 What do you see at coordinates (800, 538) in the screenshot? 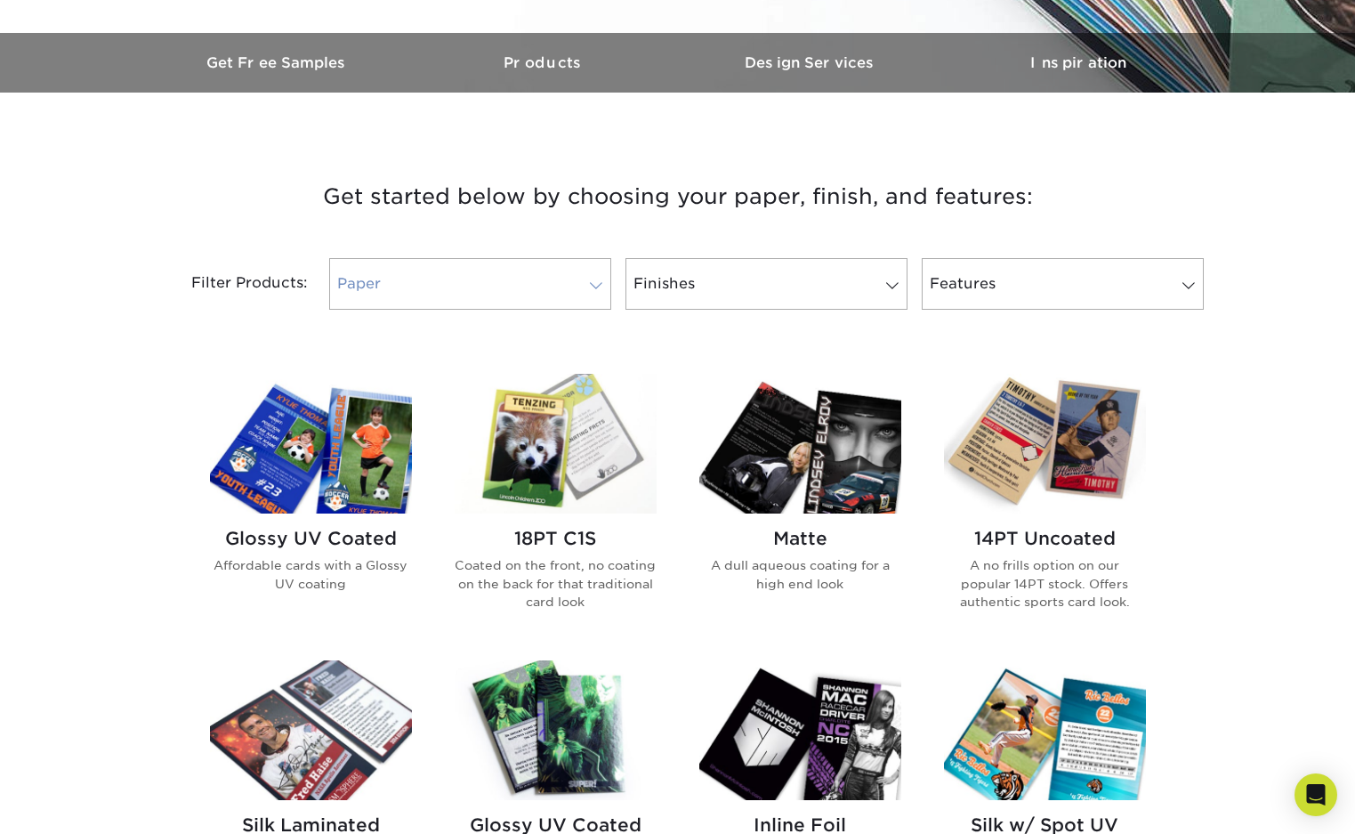
I see `h2: Matte` at bounding box center [800, 538].